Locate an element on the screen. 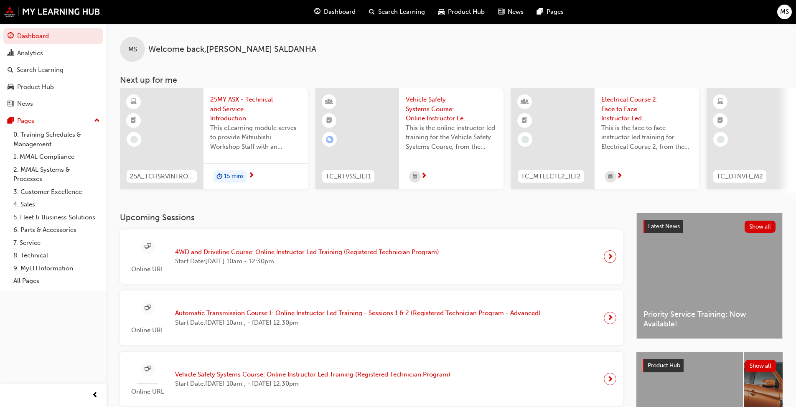 This screenshot has height=407, width=796. h3: Upcoming Sessions is located at coordinates (372, 217).